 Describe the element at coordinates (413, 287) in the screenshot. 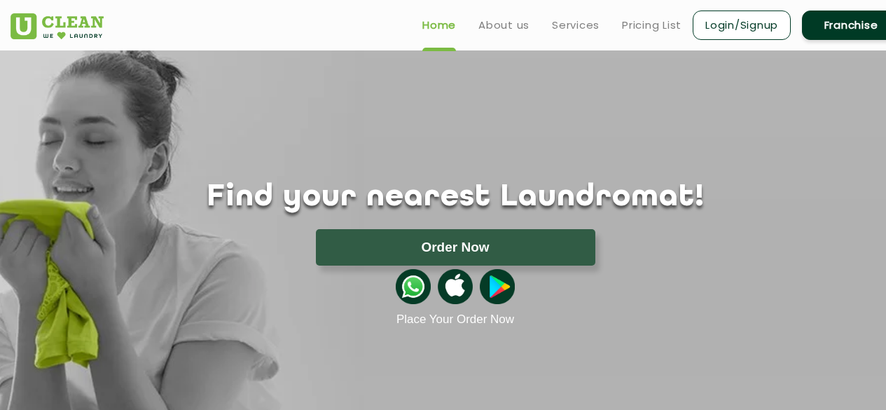

I see `img: whatsappicon.png` at that location.